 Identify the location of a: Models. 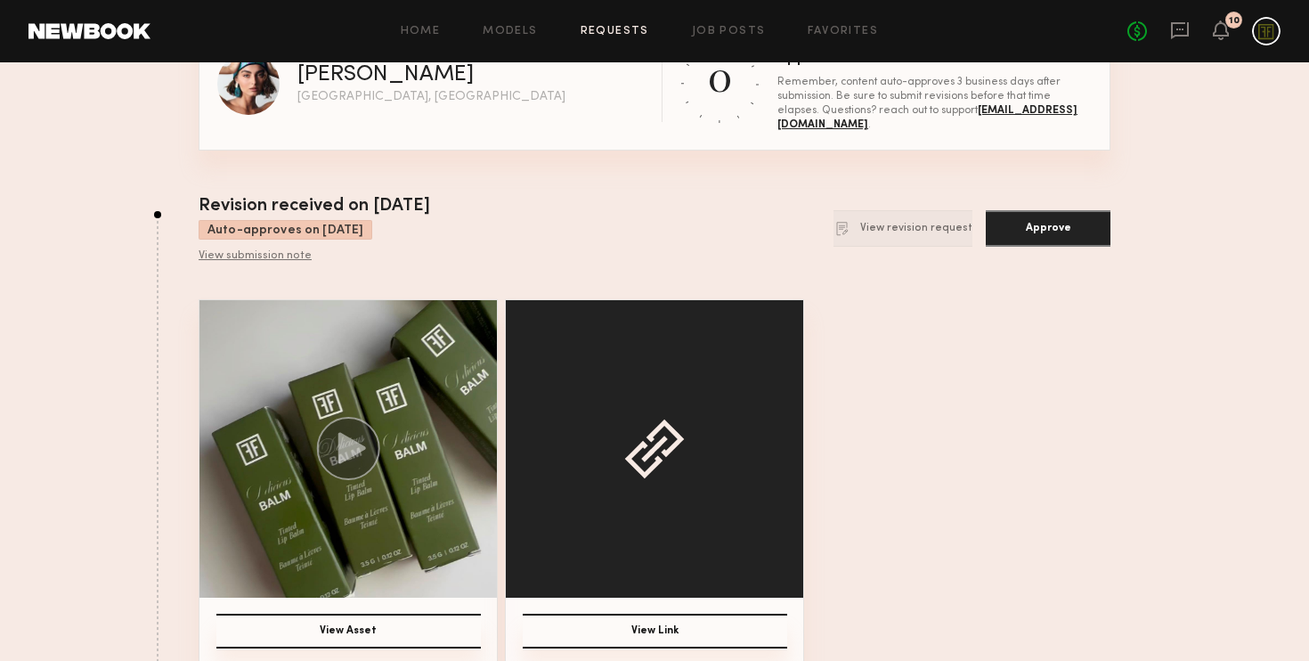
(509, 31).